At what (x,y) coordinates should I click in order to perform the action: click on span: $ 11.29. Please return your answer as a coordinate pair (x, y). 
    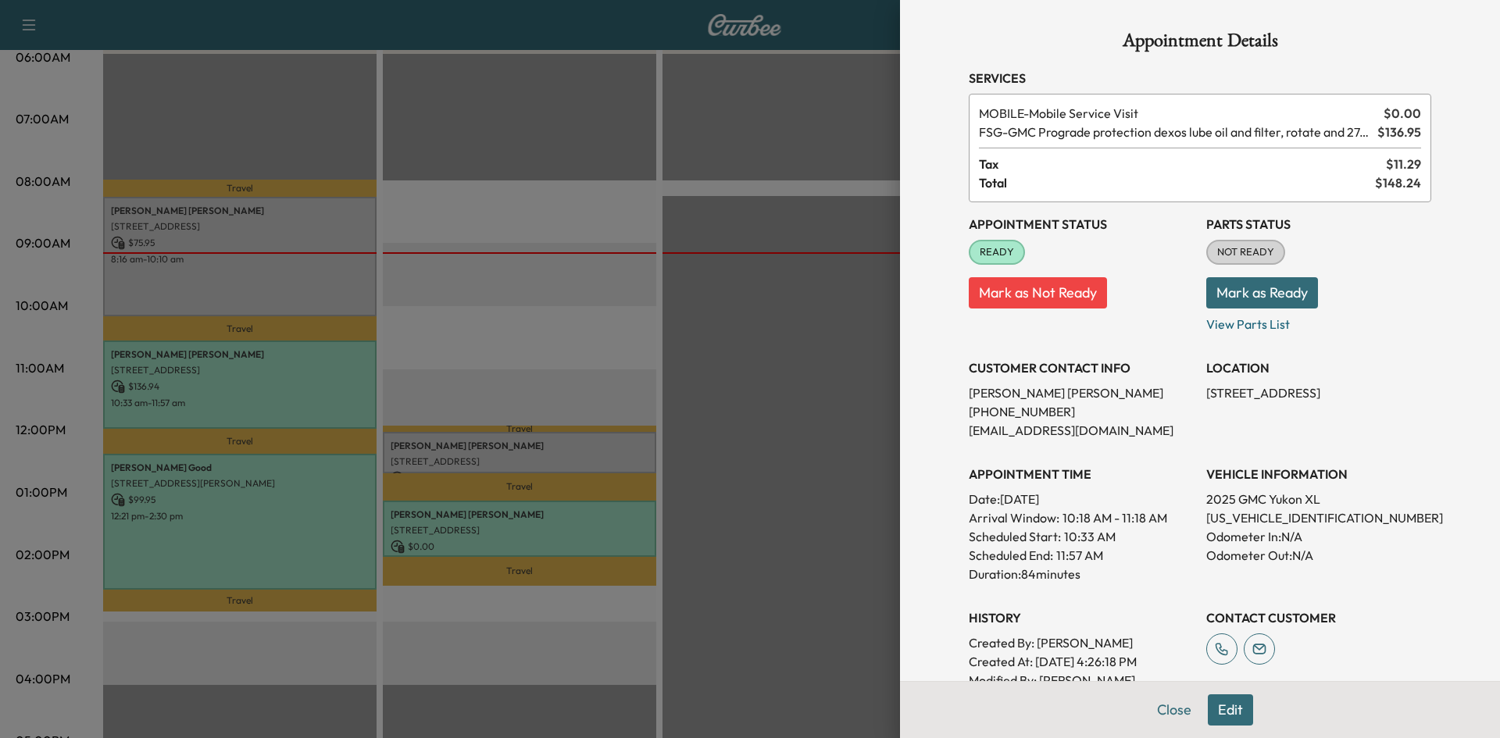
    Looking at the image, I should click on (1403, 164).